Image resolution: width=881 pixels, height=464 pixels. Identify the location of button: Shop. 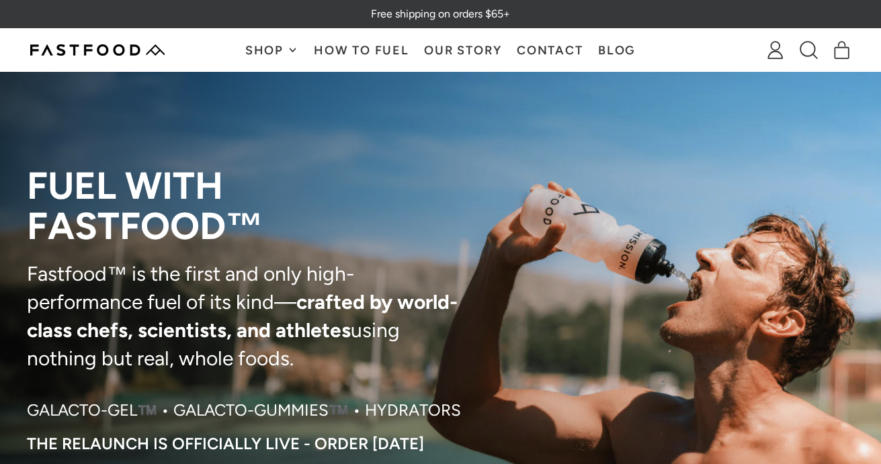
(271, 50).